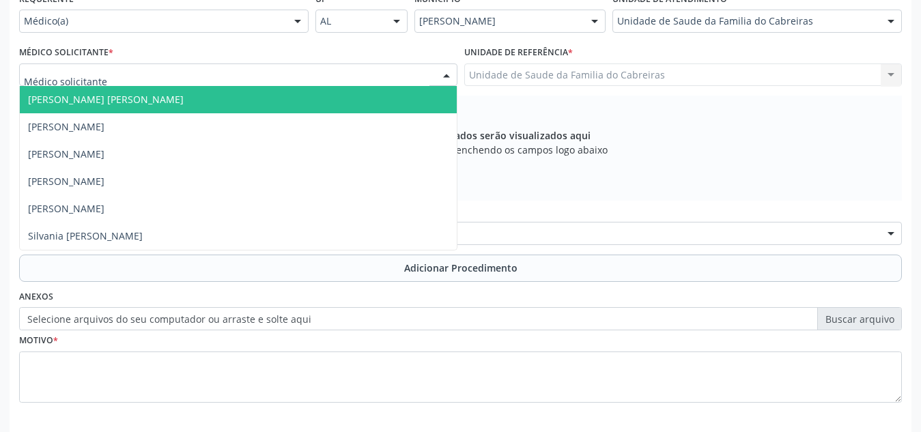  Describe the element at coordinates (227, 82) in the screenshot. I see `input: Médico solicitante` at that location.